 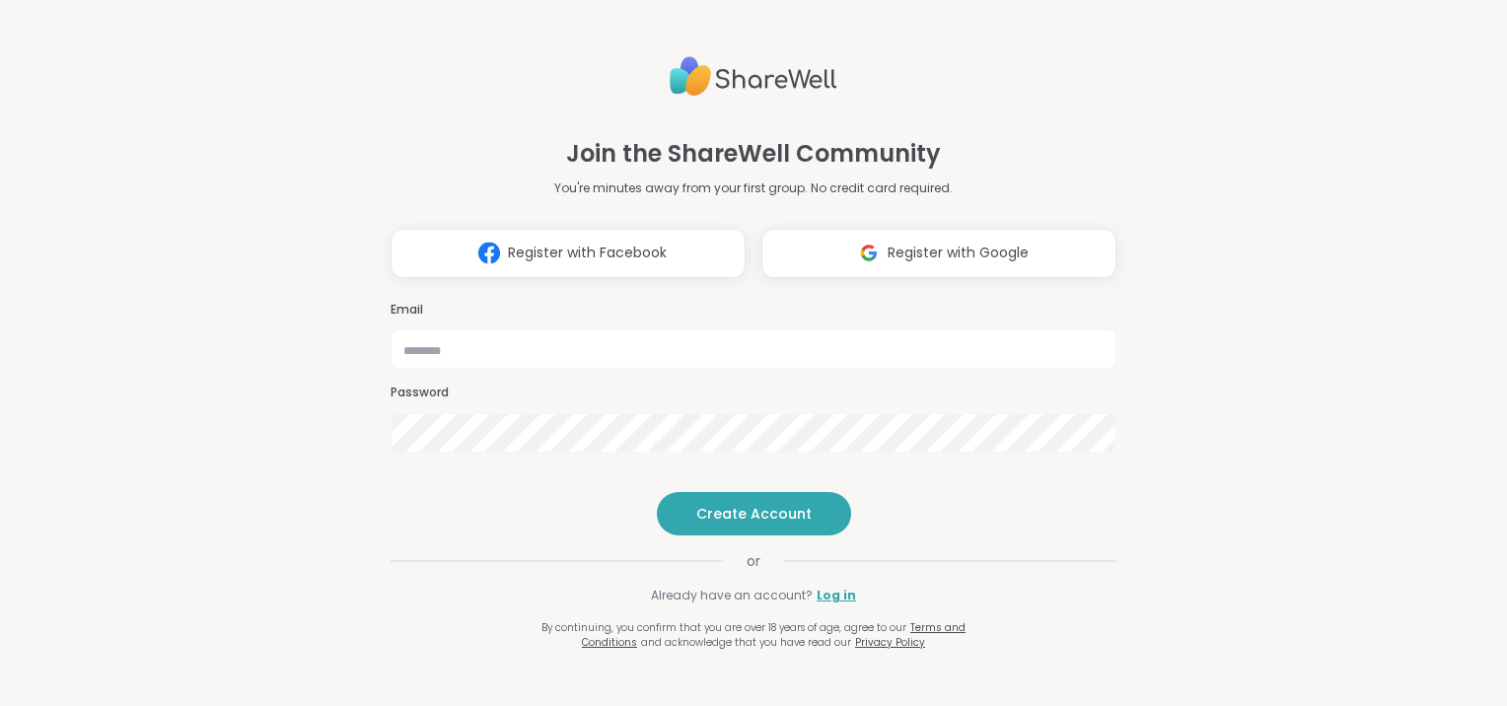 I want to click on span: or, so click(x=753, y=561).